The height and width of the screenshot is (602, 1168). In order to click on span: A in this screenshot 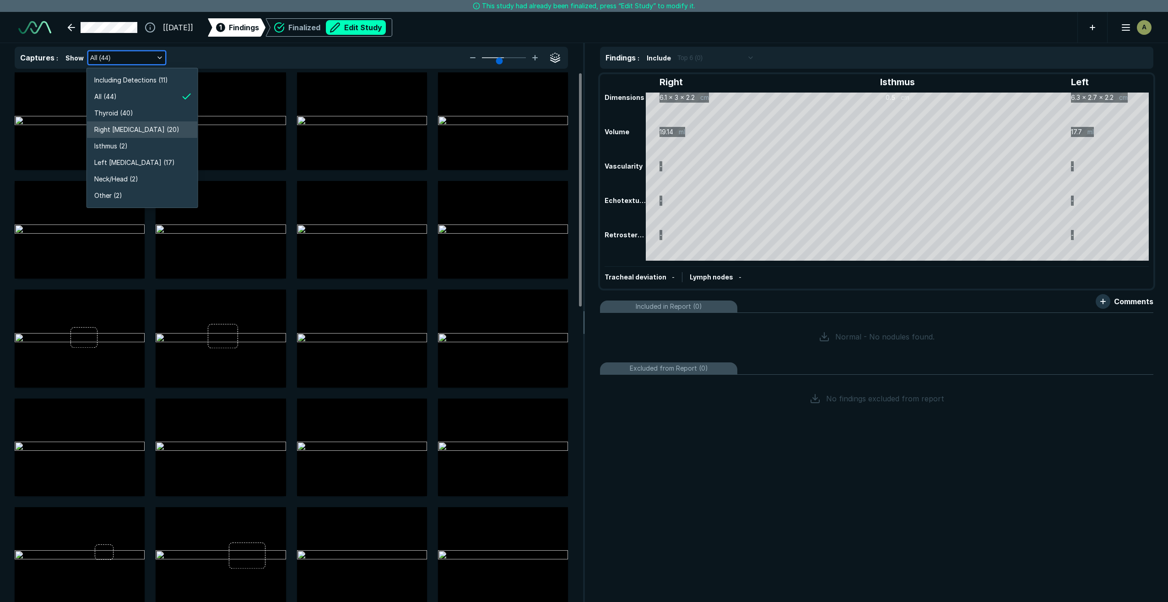, I will do `click(1145, 27)`.